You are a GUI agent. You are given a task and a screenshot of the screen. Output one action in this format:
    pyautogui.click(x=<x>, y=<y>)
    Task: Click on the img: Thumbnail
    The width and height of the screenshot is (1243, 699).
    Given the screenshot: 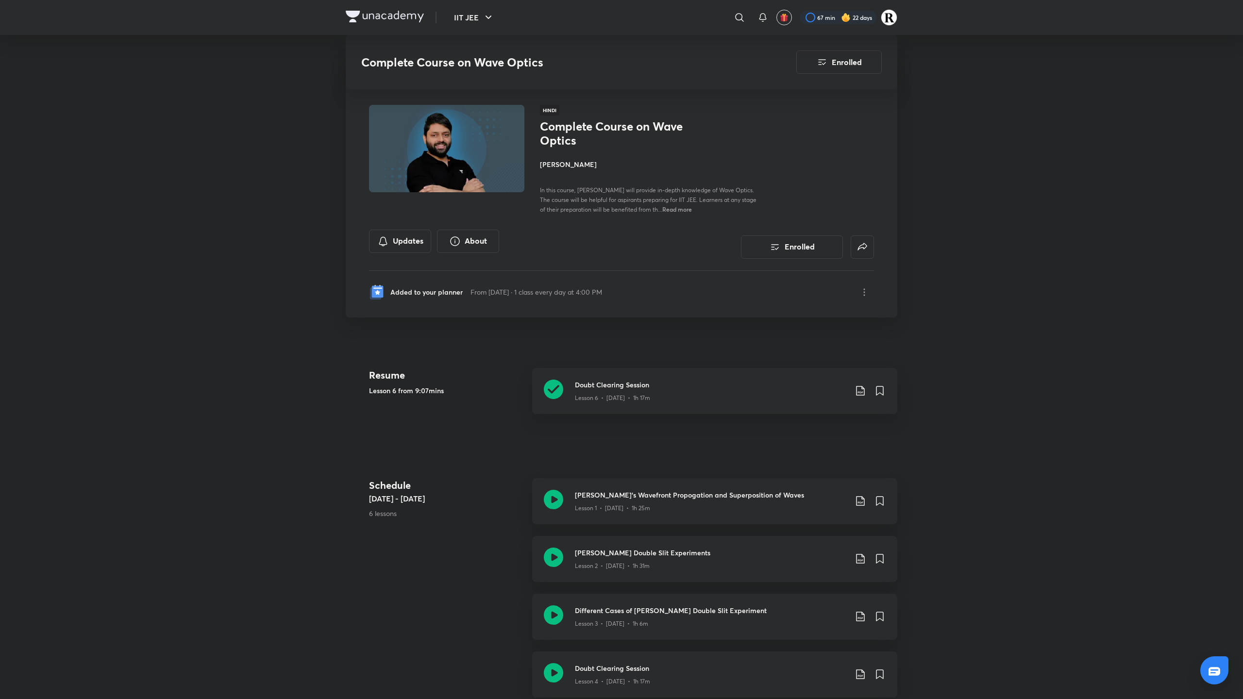 What is the action you would take?
    pyautogui.click(x=447, y=149)
    